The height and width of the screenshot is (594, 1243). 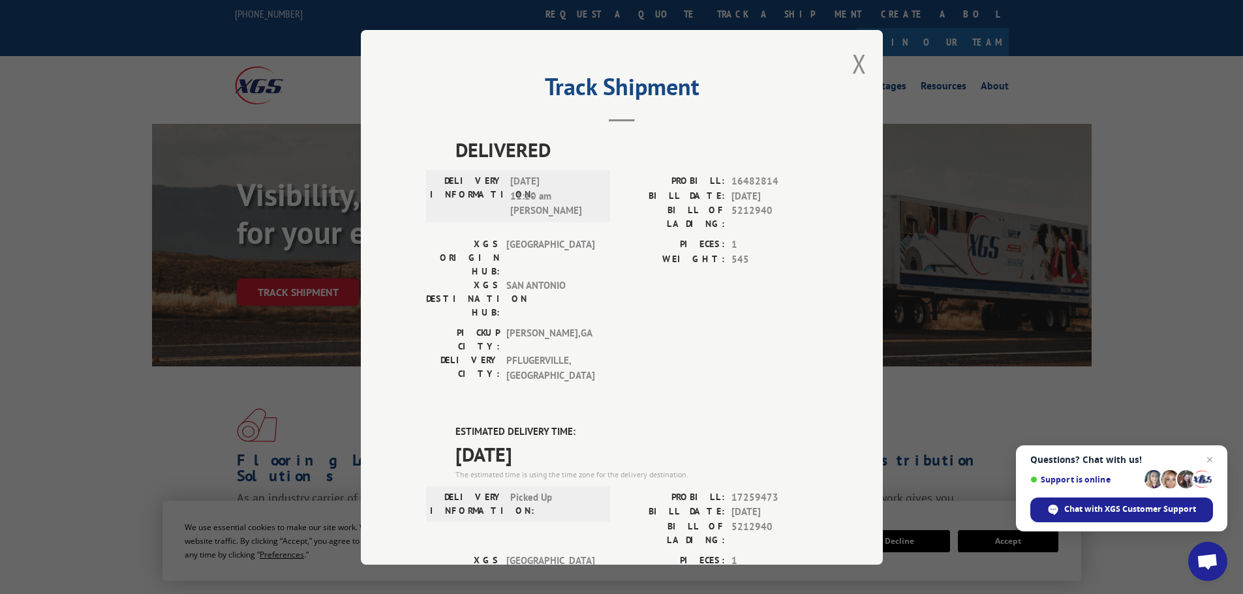 What do you see at coordinates (774, 259) in the screenshot?
I see `span: 545` at bounding box center [774, 259].